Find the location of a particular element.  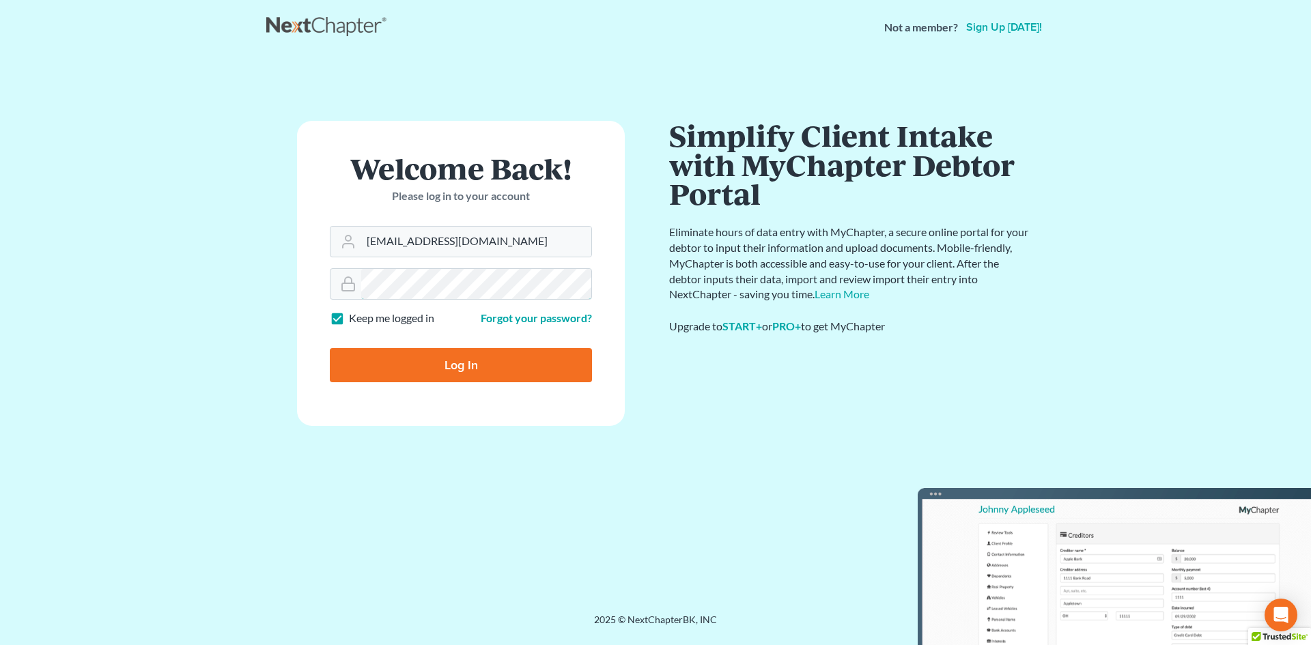

a: Learn More is located at coordinates (842, 294).